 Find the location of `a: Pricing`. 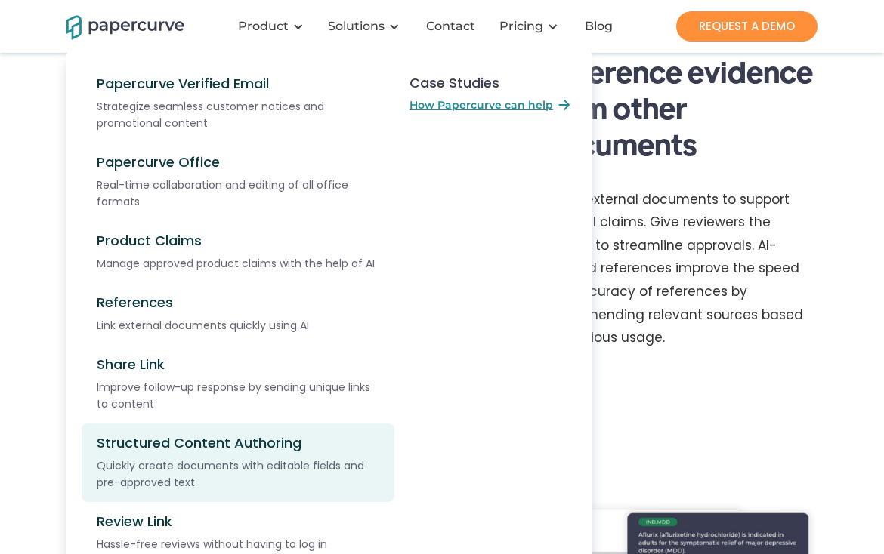

a: Pricing is located at coordinates (521, 26).